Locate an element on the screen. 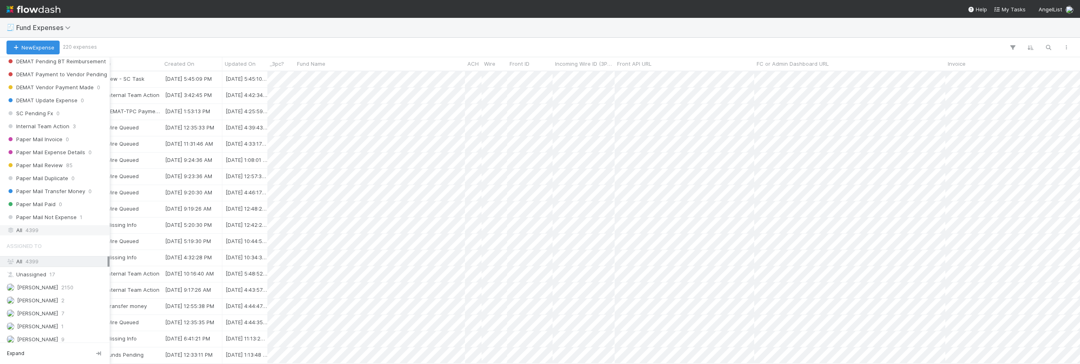 This screenshot has width=1080, height=364. span: Incoming Wire ID (3PC) is located at coordinates (584, 64).